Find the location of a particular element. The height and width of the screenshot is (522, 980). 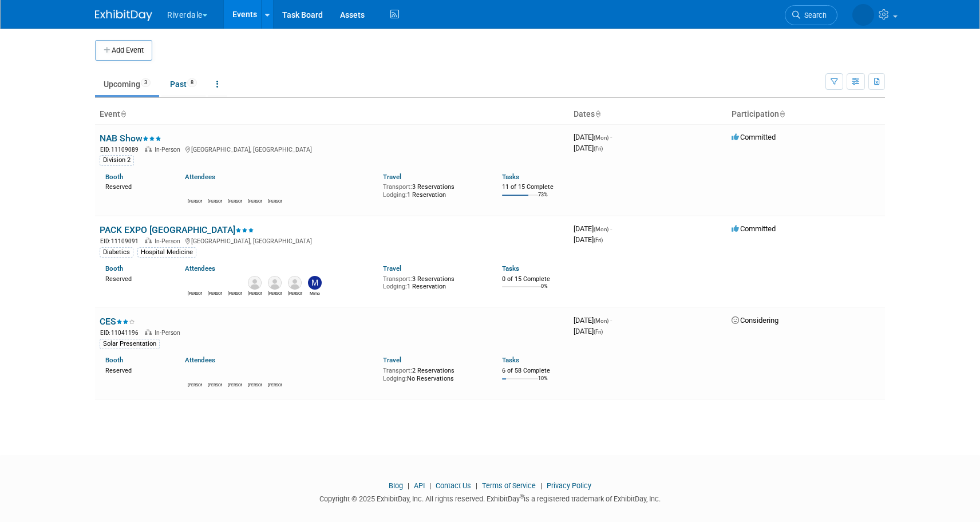

img: Naomi Lapaglia is located at coordinates (255, 283).